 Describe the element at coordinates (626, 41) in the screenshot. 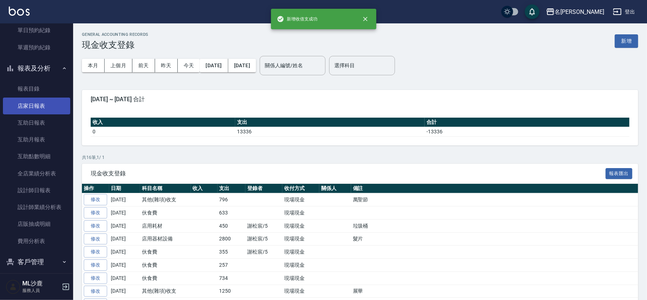

I see `a: 新增` at that location.